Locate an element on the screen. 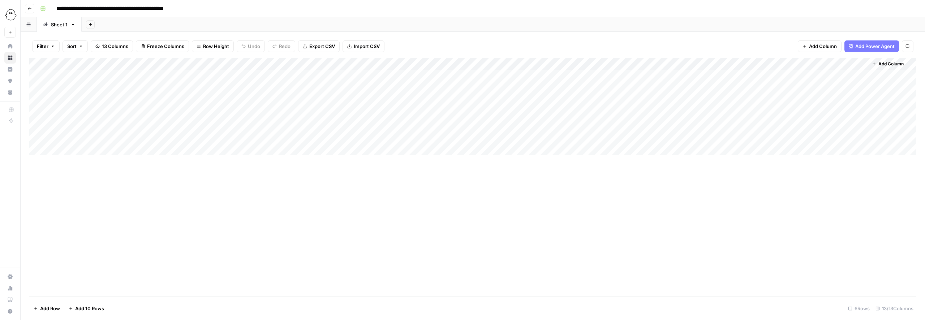 This screenshot has width=925, height=320. span: Export CSV is located at coordinates (322, 46).